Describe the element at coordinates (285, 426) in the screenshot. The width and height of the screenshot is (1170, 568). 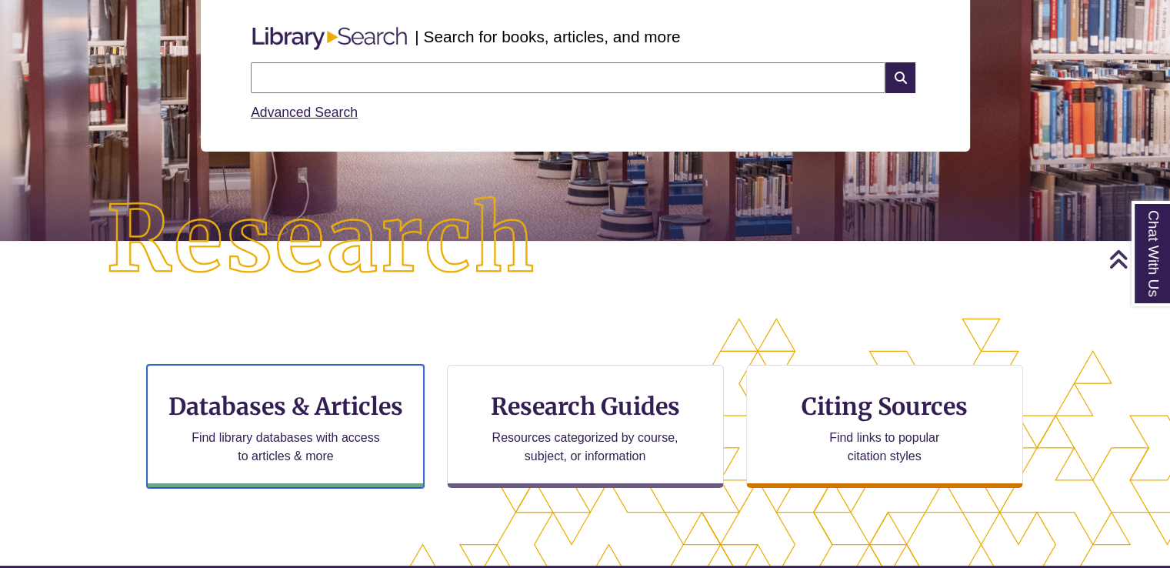
I see `a: Databases & Articles Find library databases with access to articles & more` at that location.